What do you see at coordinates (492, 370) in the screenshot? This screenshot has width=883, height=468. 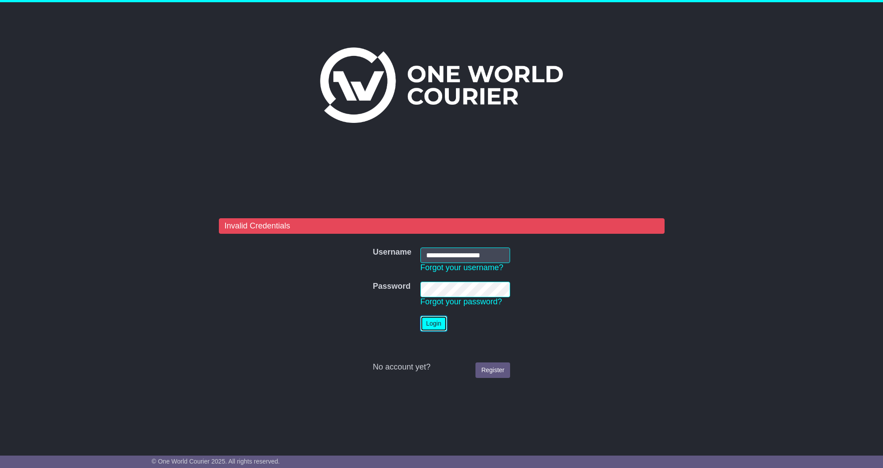 I see `a: Register` at bounding box center [492, 370].